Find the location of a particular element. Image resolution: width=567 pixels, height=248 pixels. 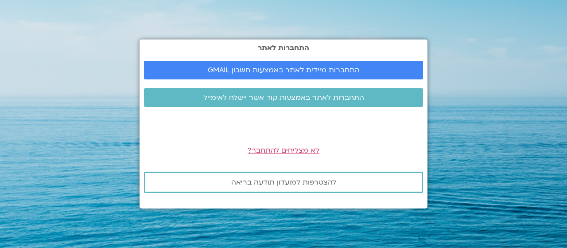

a: התחברות לאתר באמצעות קוד אשר יישלח לאימייל is located at coordinates (284, 97).